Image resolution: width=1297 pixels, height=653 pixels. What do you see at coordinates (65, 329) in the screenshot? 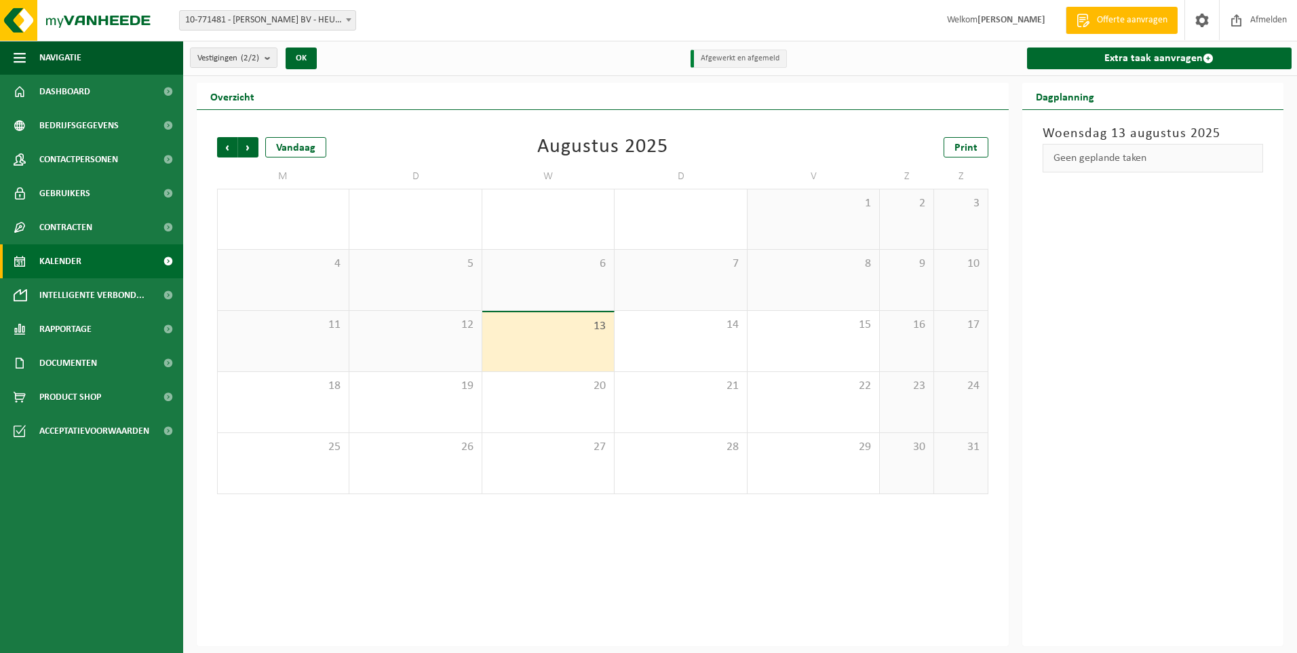
I see `span: Rapportage` at bounding box center [65, 329].